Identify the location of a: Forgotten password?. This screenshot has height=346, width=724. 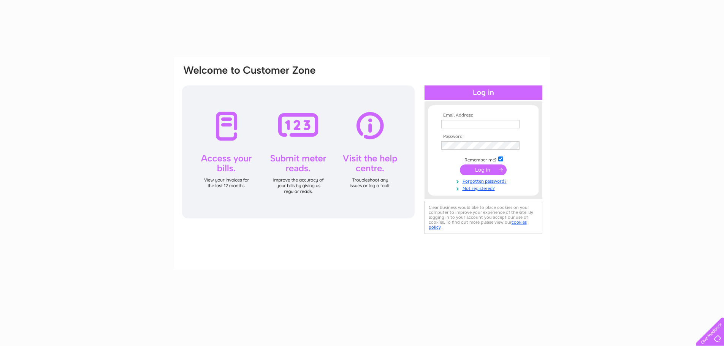
(484, 181).